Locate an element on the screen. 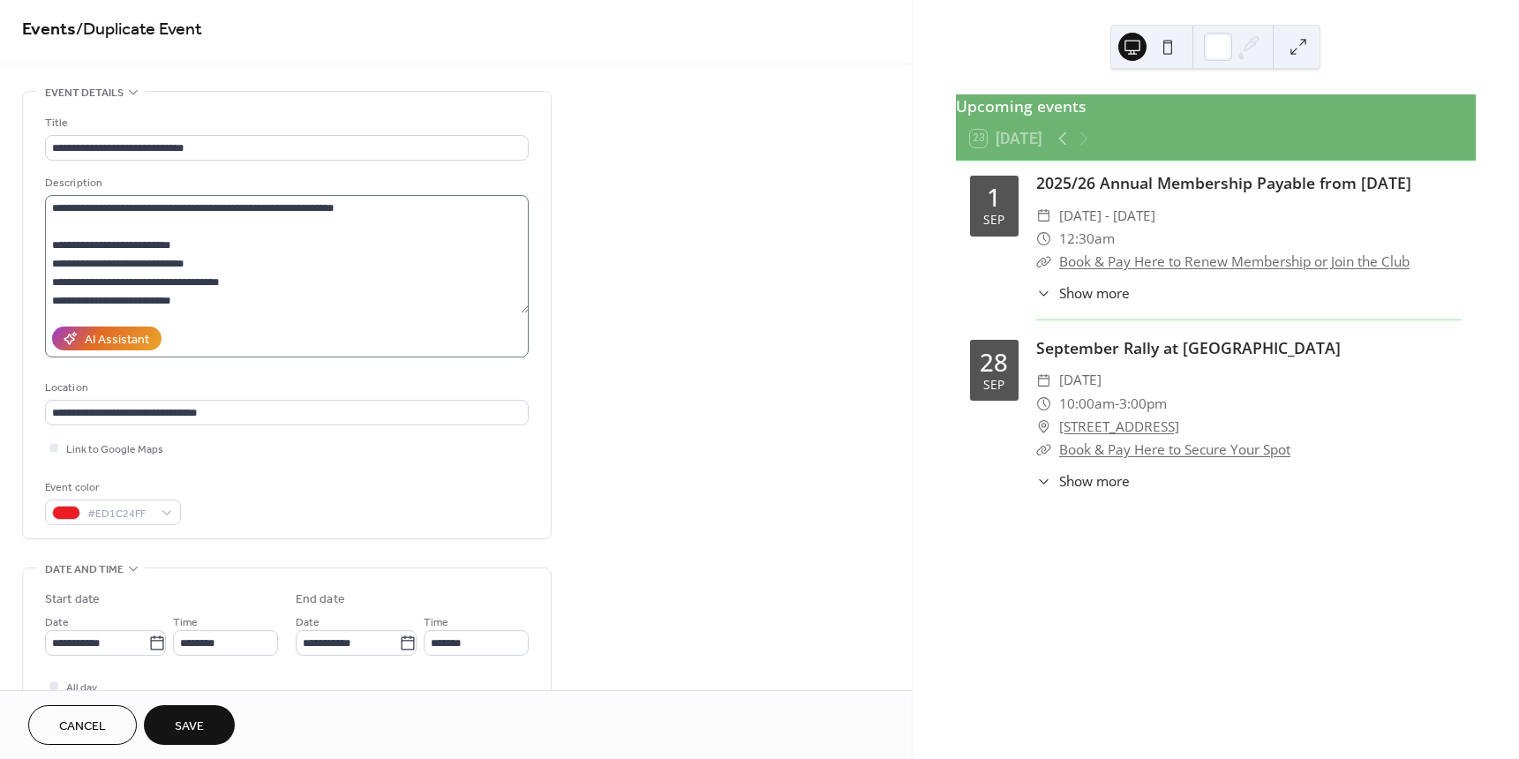 Image resolution: width=1519 pixels, height=759 pixels. div: Event color is located at coordinates (111, 487).